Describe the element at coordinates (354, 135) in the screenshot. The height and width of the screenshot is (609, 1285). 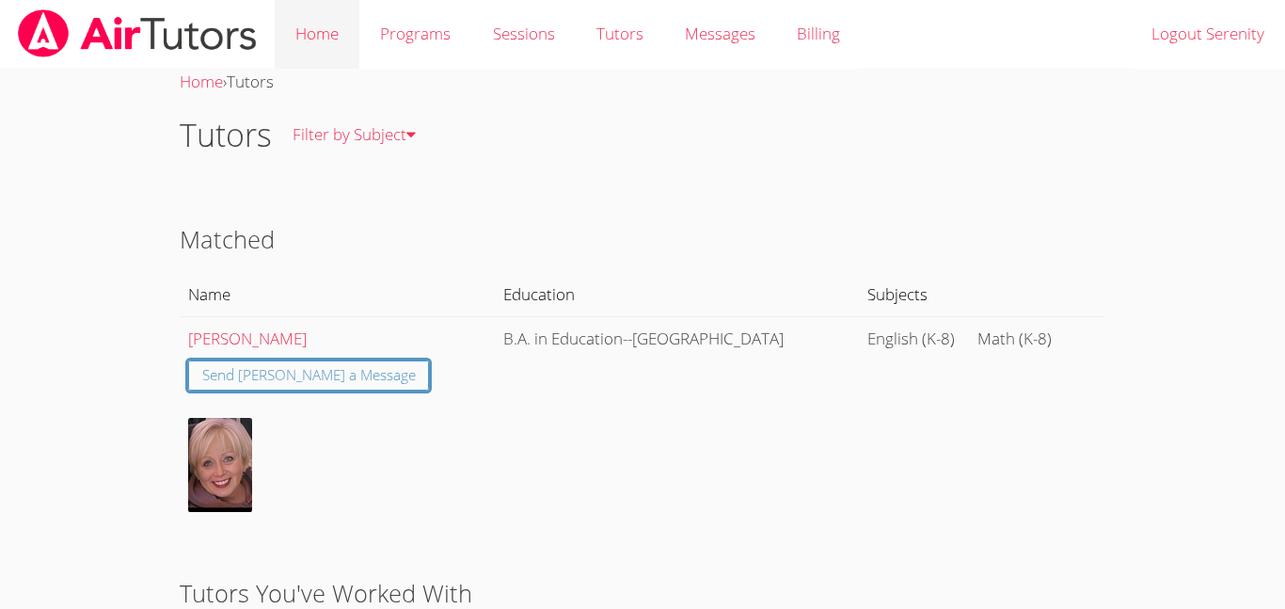
I see `a: Filter by Subject` at that location.